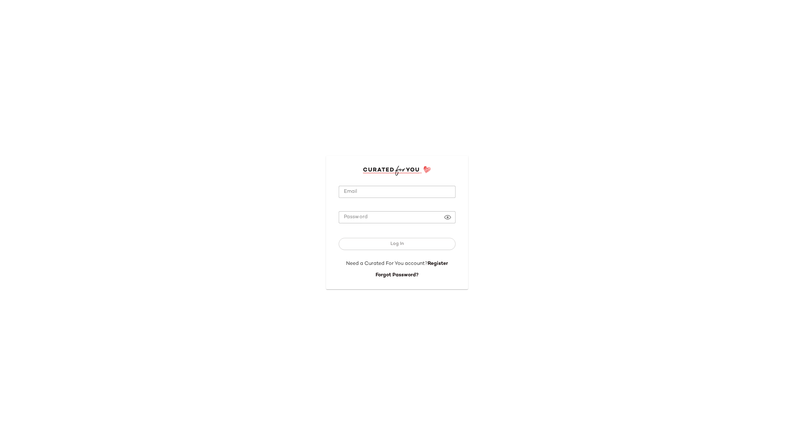 This screenshot has height=445, width=794. Describe the element at coordinates (397, 171) in the screenshot. I see `img: cfy_login_logo.DGdB1djN.svg` at that location.